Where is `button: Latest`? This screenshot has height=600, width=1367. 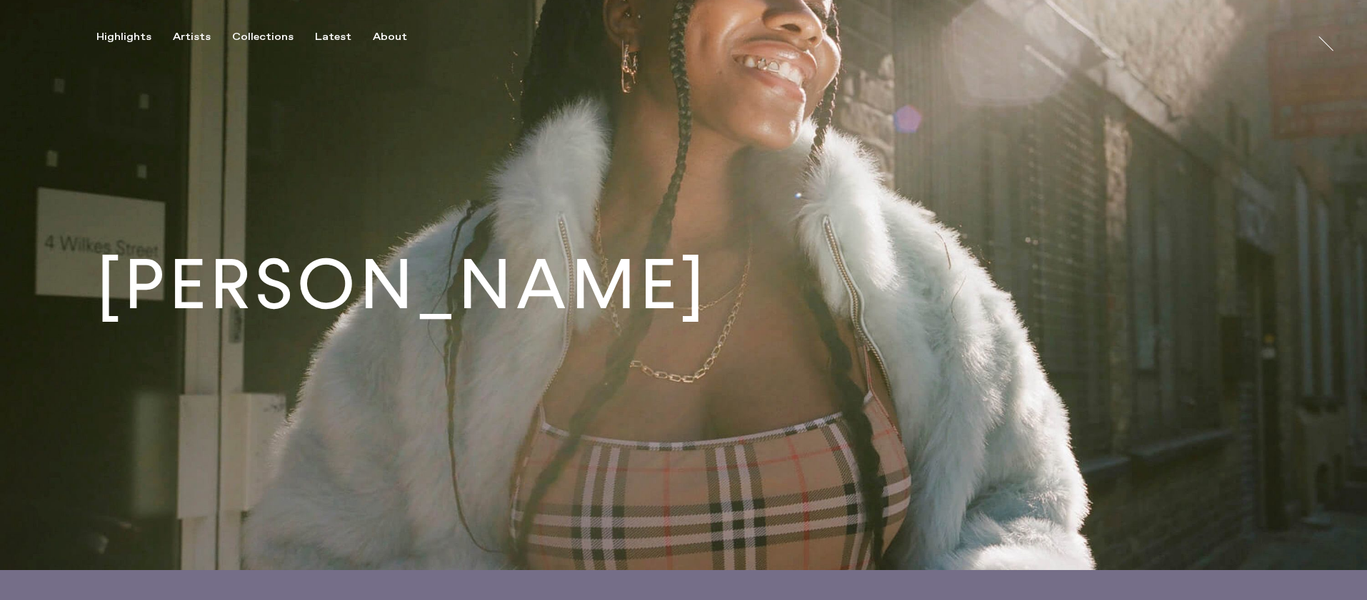 button: Latest is located at coordinates (343, 37).